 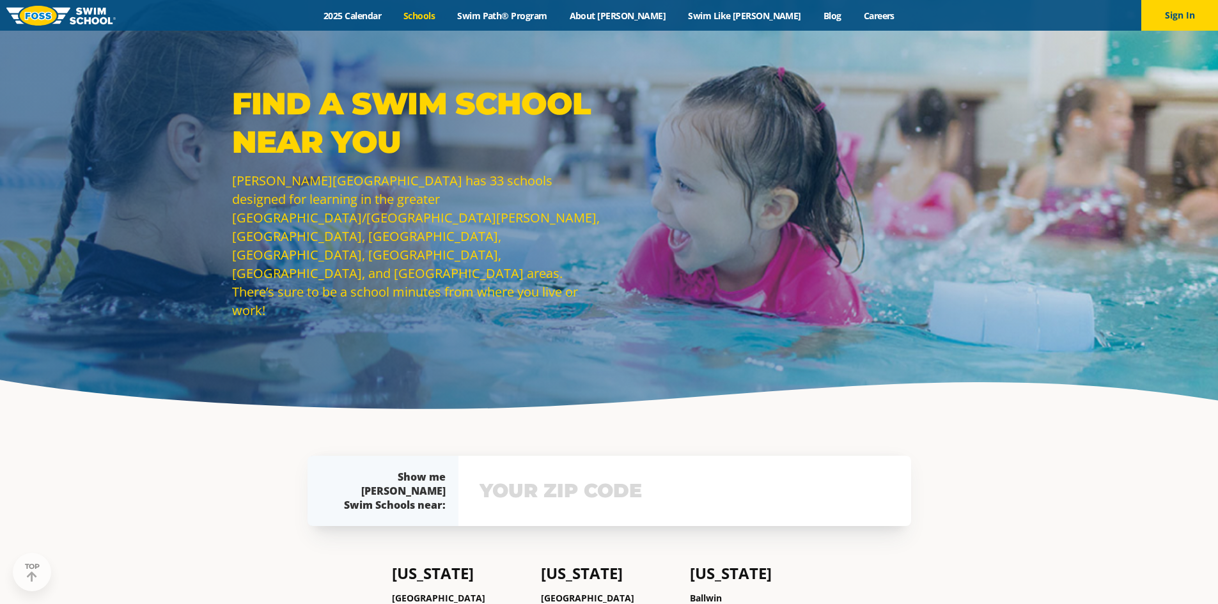 What do you see at coordinates (502, 15) in the screenshot?
I see `a: Swim Path® Program` at bounding box center [502, 15].